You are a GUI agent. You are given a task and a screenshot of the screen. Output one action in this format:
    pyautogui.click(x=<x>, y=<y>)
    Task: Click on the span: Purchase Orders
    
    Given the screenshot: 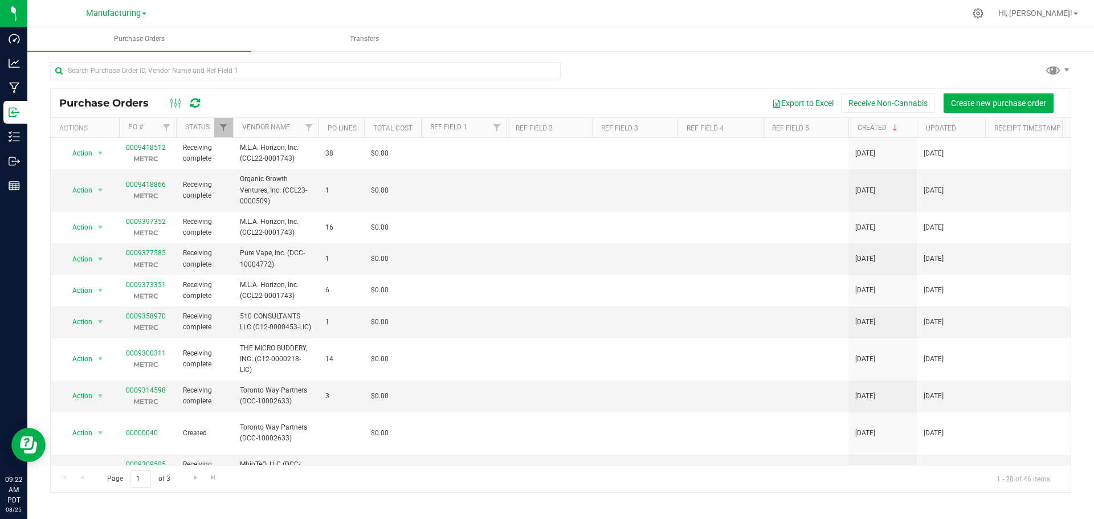 What is the action you would take?
    pyautogui.click(x=139, y=39)
    